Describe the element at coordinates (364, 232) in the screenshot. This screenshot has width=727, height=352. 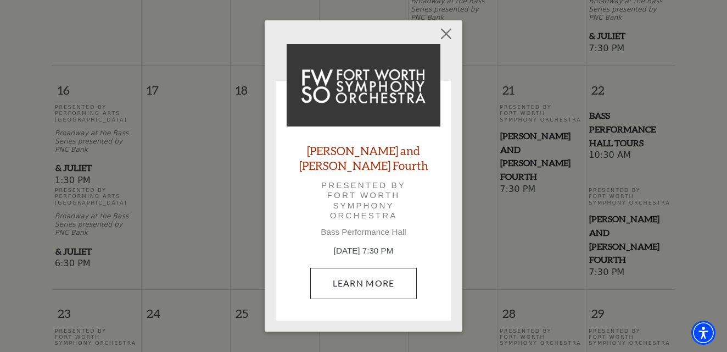
I see `p: Bass Performance Hall` at that location.